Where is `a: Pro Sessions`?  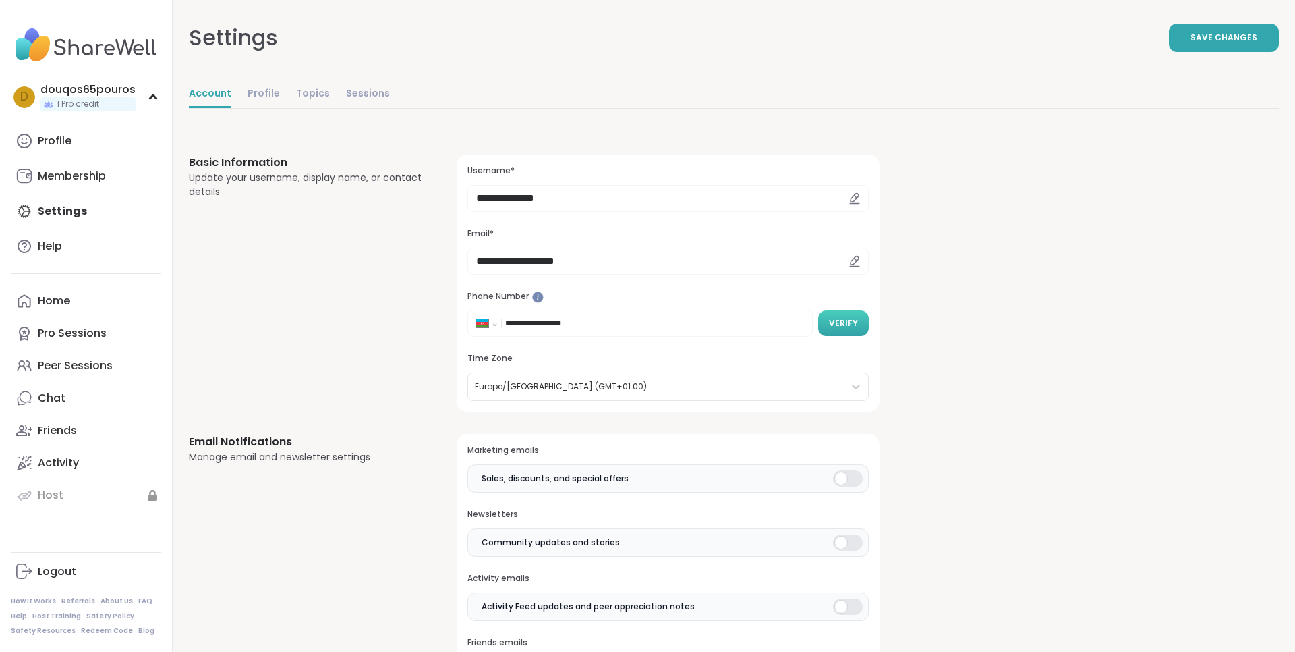 a: Pro Sessions is located at coordinates (86, 333).